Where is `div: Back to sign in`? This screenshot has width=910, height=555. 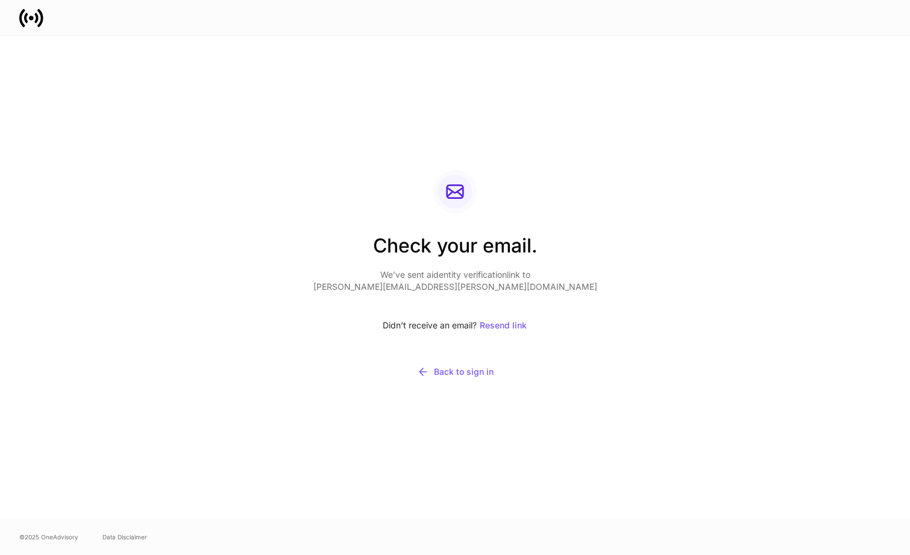 div: Back to sign in is located at coordinates (455, 372).